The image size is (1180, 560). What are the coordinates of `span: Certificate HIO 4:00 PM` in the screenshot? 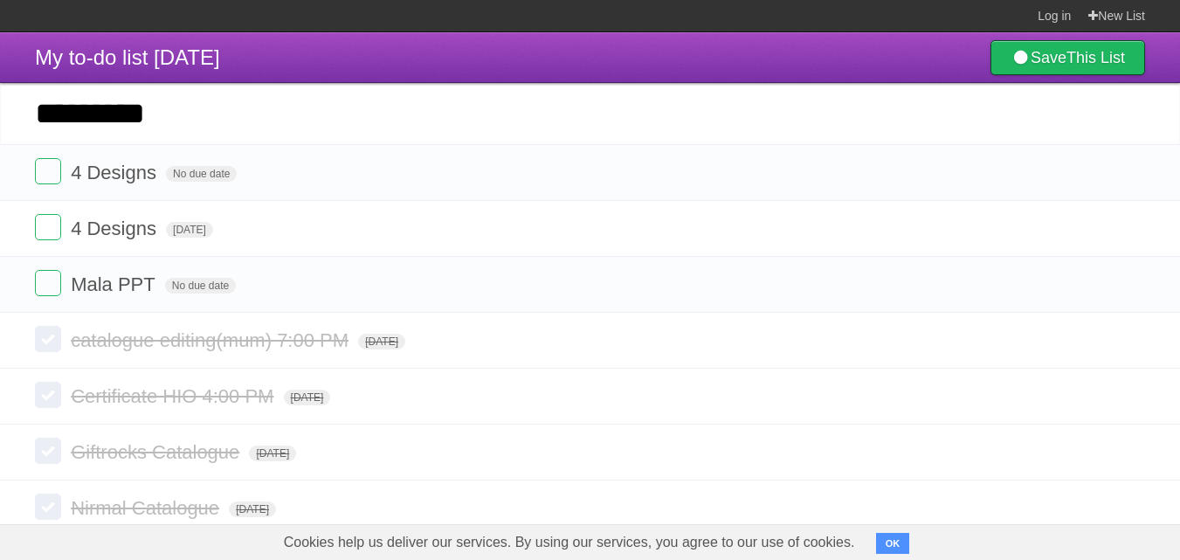 It's located at (174, 396).